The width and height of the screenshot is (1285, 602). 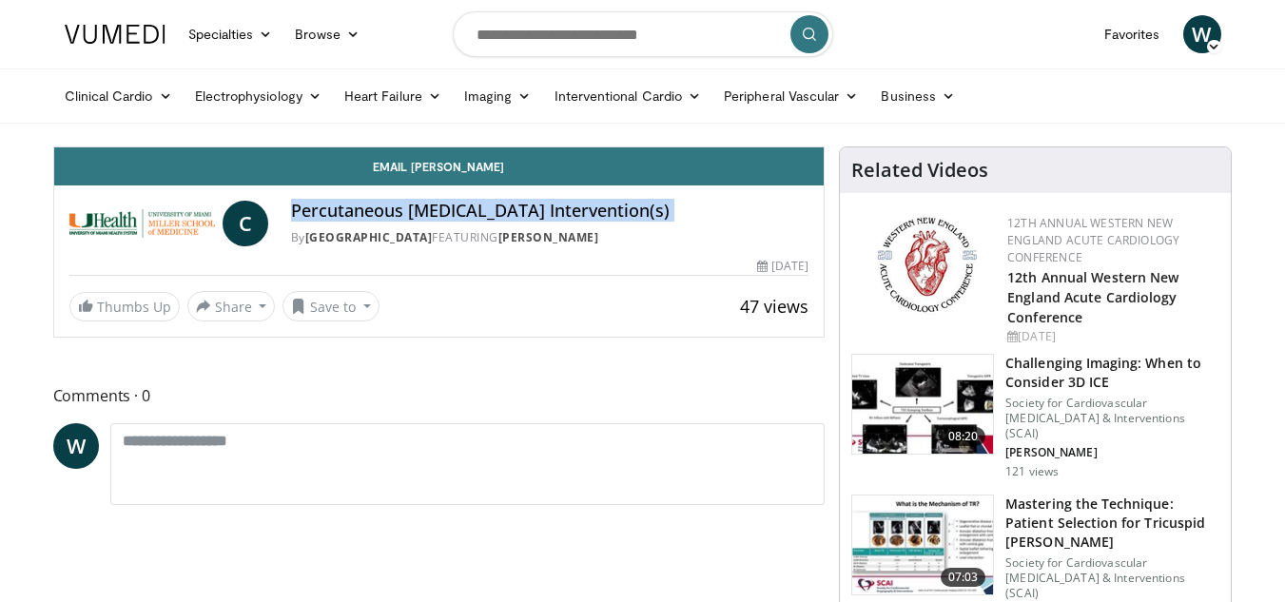 What do you see at coordinates (922, 545) in the screenshot?
I see `img: 47e2ecf0-ee3f-4e66-94ec-36b848c19fd4.150x105_q85_crop-smart_upscale.jpg` at bounding box center [922, 545].